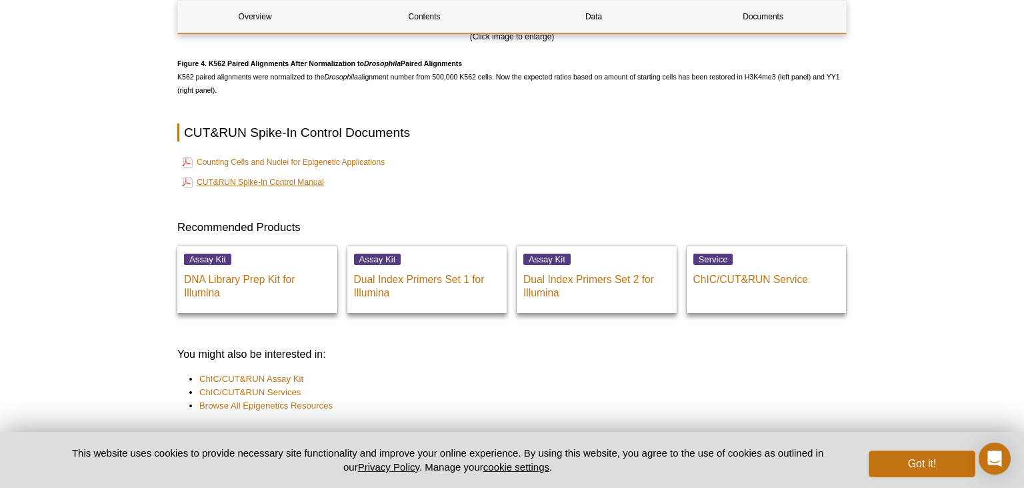  Describe the element at coordinates (389, 466) in the screenshot. I see `a: Privacy Policy` at that location.